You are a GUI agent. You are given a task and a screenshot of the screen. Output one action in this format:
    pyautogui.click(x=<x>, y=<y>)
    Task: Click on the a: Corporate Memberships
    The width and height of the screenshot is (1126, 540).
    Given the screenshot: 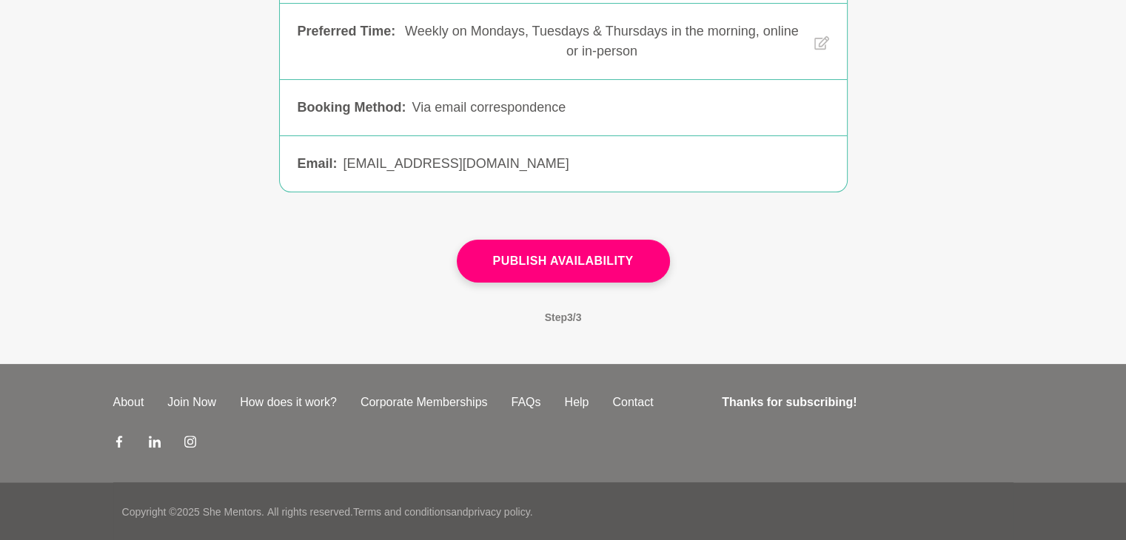 What is the action you would take?
    pyautogui.click(x=424, y=403)
    